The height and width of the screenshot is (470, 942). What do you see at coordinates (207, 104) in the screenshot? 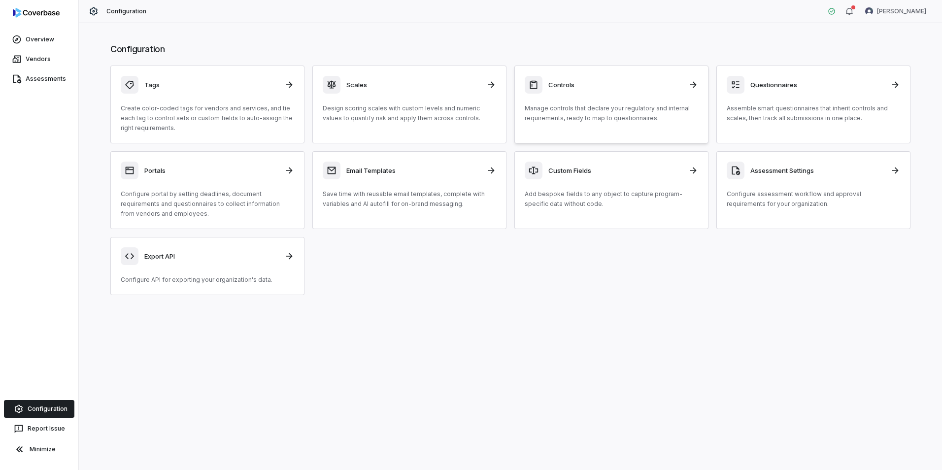
I see `a: TagsCreate color-coded tags for vendors and services, and tie each tag to control sets or custom ...` at bounding box center [207, 104].